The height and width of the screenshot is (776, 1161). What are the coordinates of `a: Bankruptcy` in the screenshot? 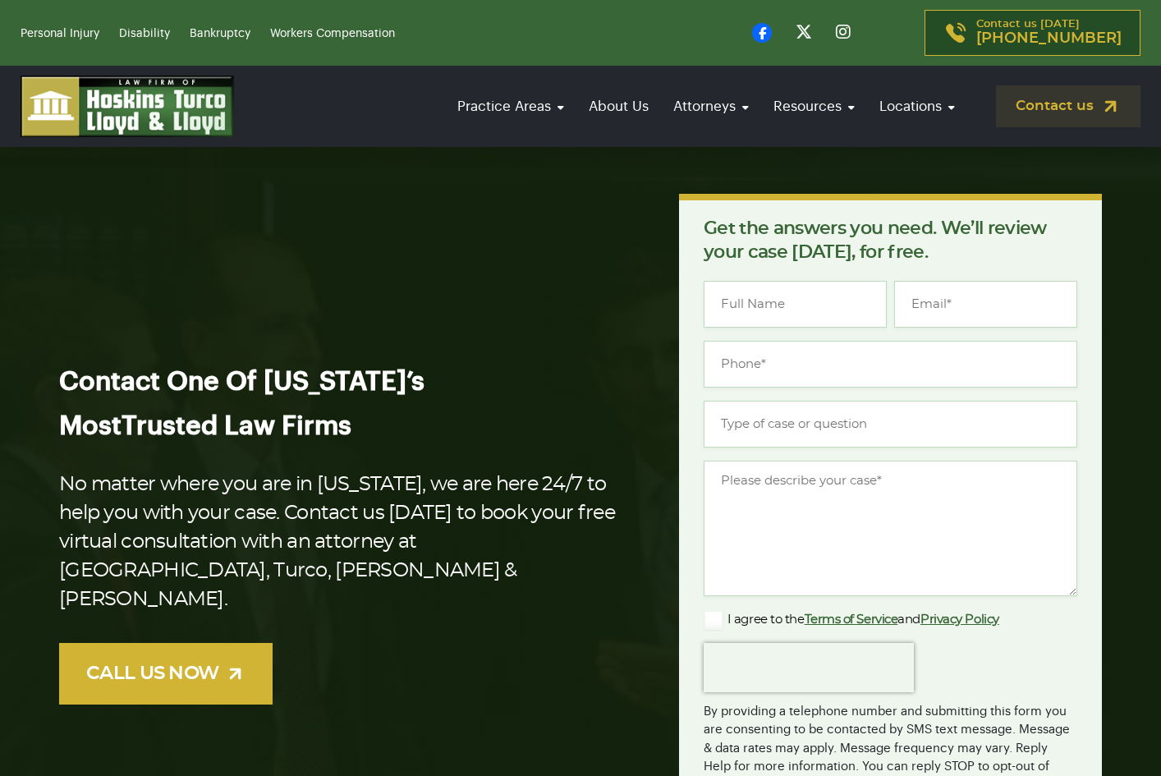 It's located at (220, 34).